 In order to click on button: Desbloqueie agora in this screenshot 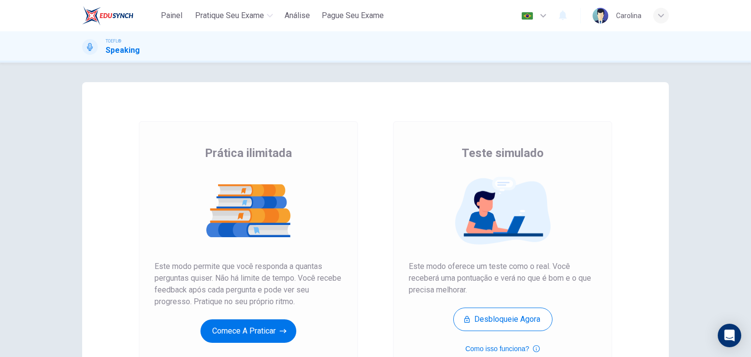, I will do `click(502, 319)`.